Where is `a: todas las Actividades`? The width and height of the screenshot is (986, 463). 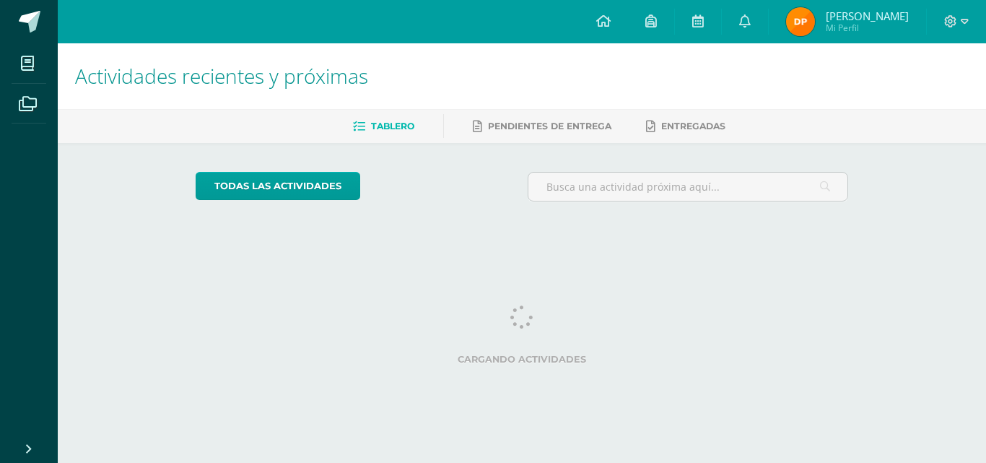 a: todas las Actividades is located at coordinates (278, 186).